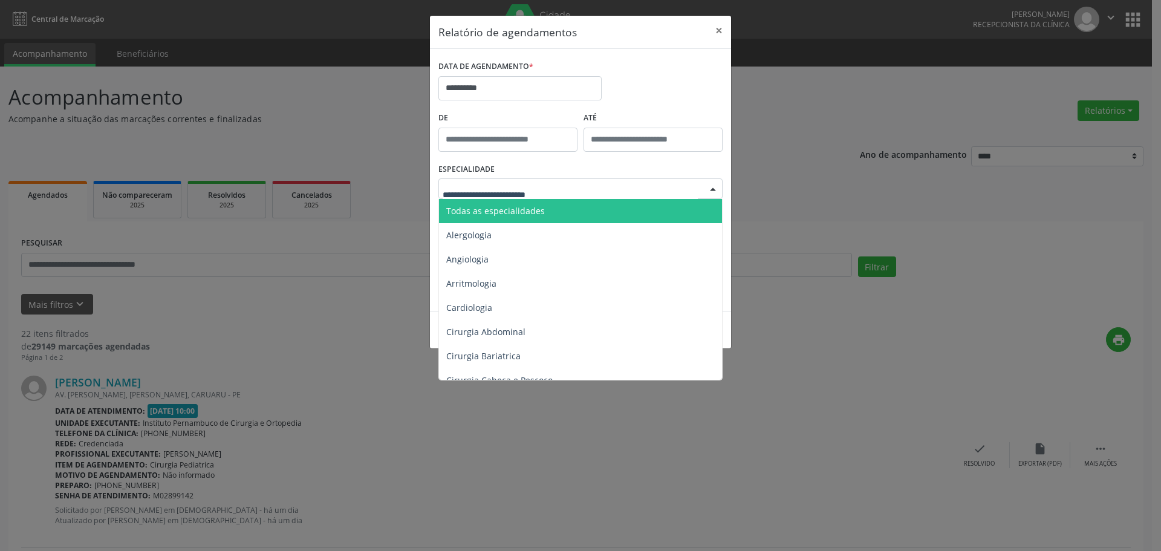 The width and height of the screenshot is (1161, 551). Describe the element at coordinates (486, 67) in the screenshot. I see `label: DATA DE AGENDAMENTO` at that location.